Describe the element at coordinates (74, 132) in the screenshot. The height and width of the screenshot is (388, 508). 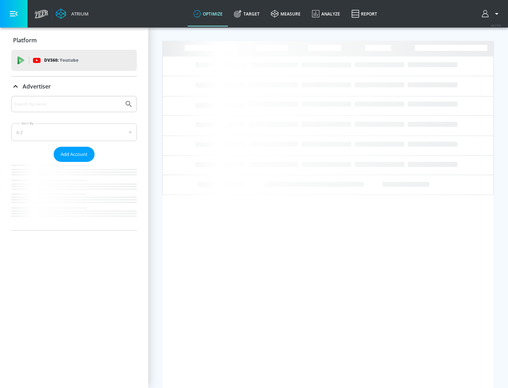
I see `div: A-Z` at that location.